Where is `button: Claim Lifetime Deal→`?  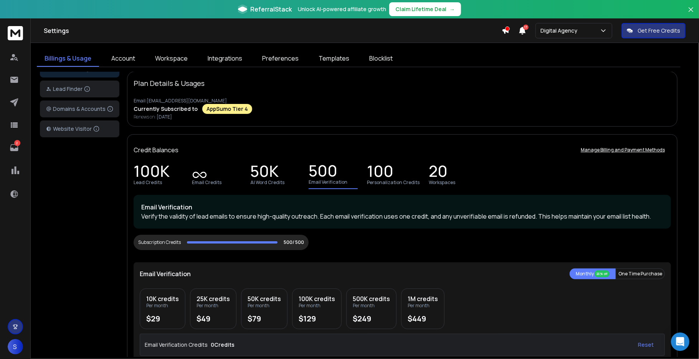 button: Claim Lifetime Deal→ is located at coordinates (425, 9).